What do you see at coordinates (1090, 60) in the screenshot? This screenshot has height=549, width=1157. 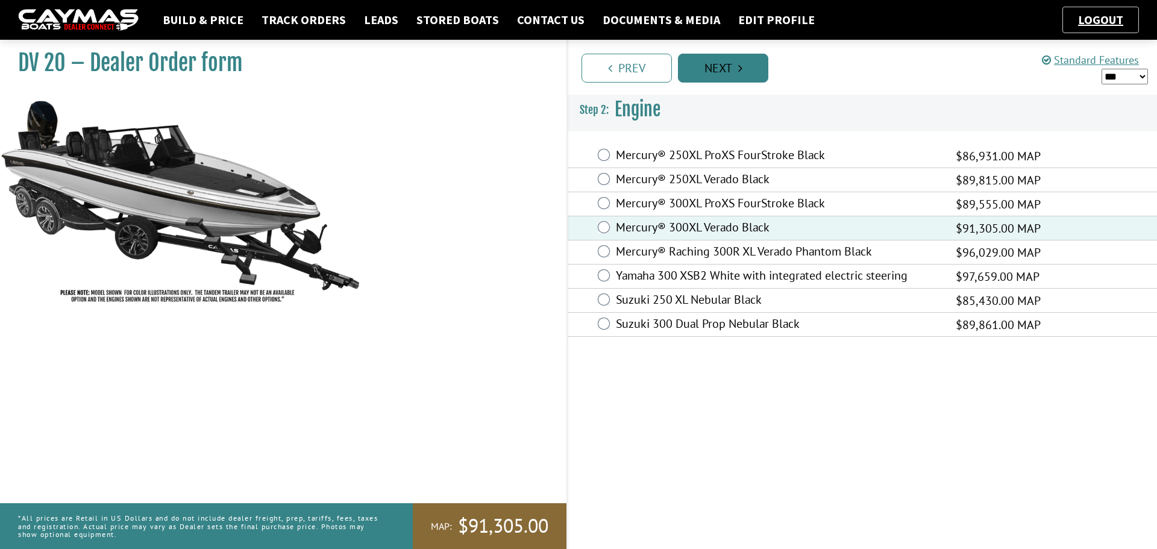 I see `a: Standard Features` at bounding box center [1090, 60].